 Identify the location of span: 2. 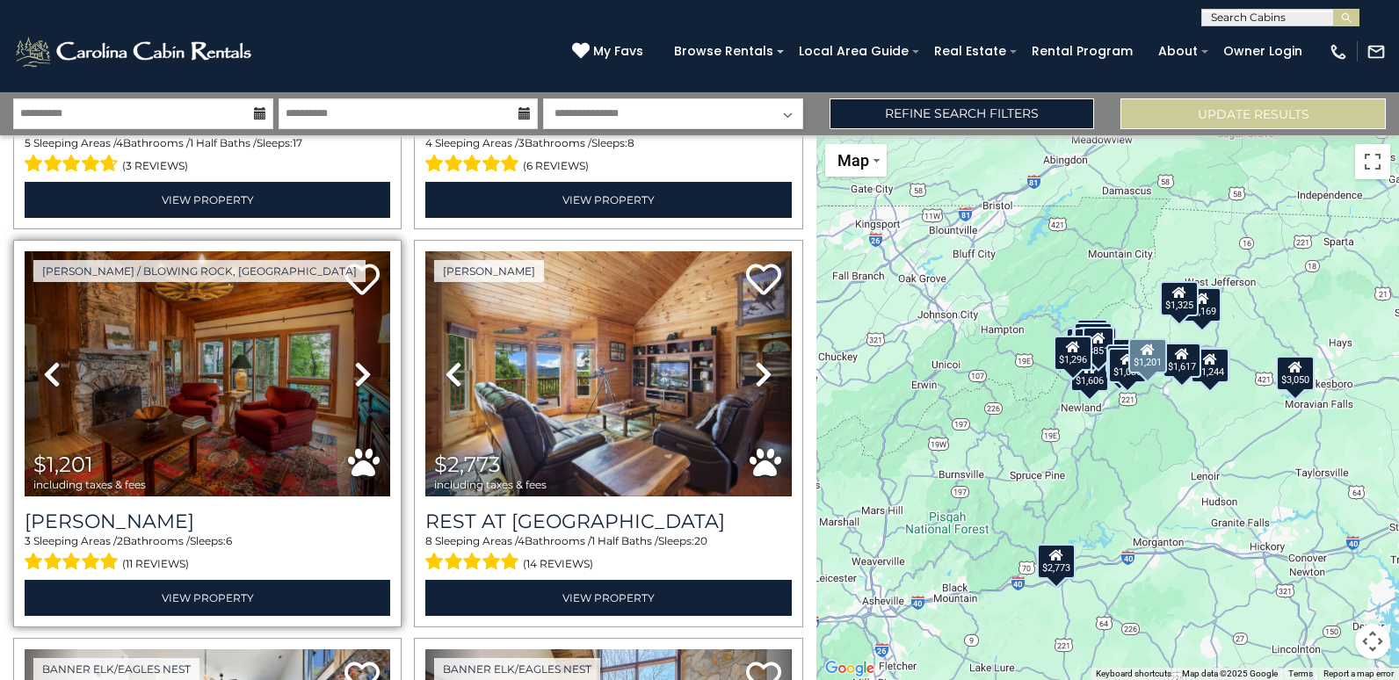
(120, 541).